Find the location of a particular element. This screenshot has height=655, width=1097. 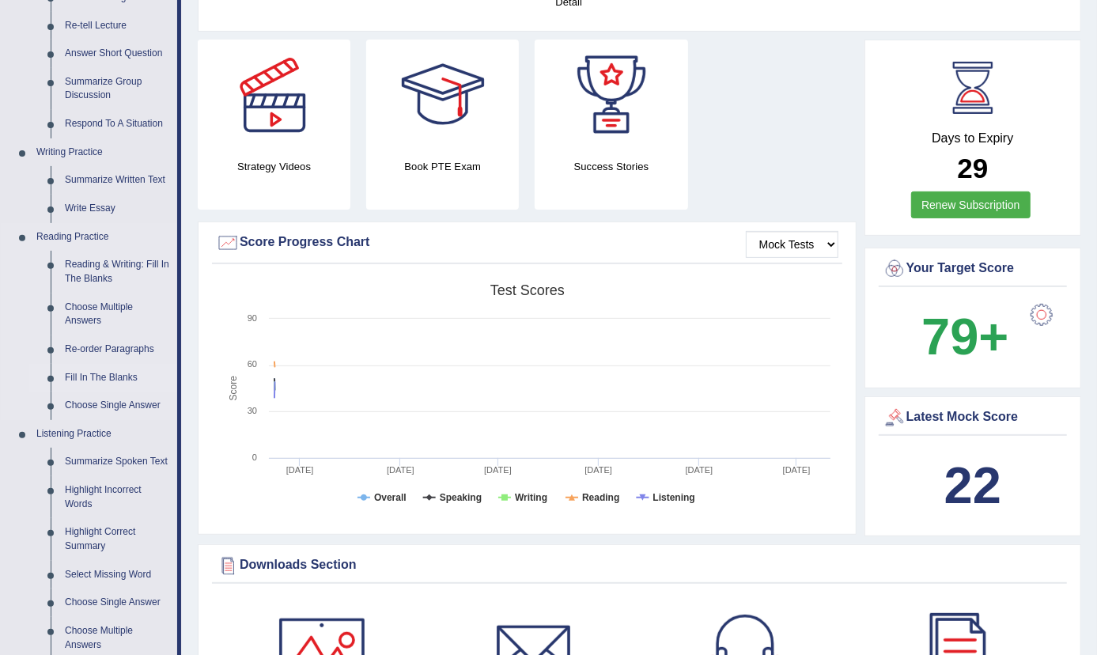

tspan: Speaking is located at coordinates (460, 497).